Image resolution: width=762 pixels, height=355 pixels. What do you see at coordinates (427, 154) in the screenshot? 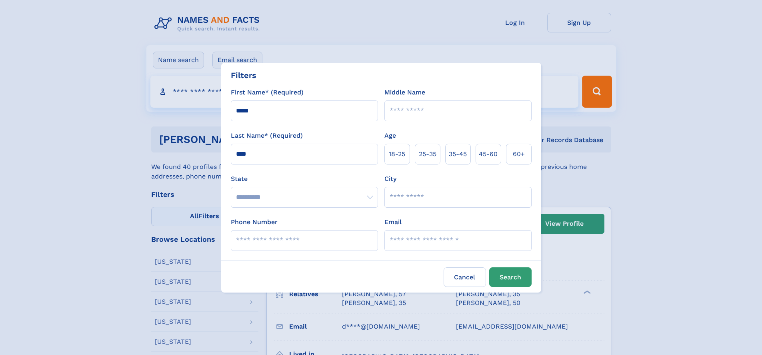
I see `span: 25‑35` at bounding box center [427, 154].